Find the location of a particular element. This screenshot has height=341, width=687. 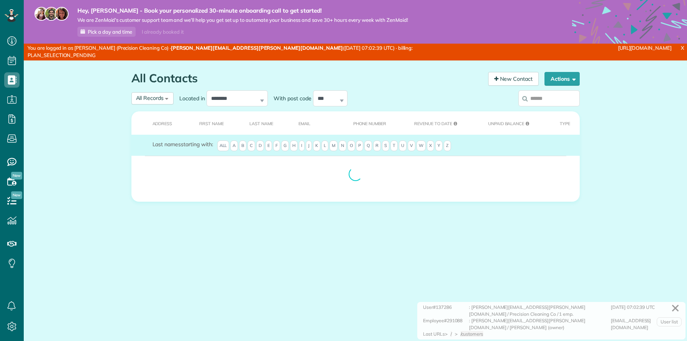

a: Pick a day and time is located at coordinates (107, 32).